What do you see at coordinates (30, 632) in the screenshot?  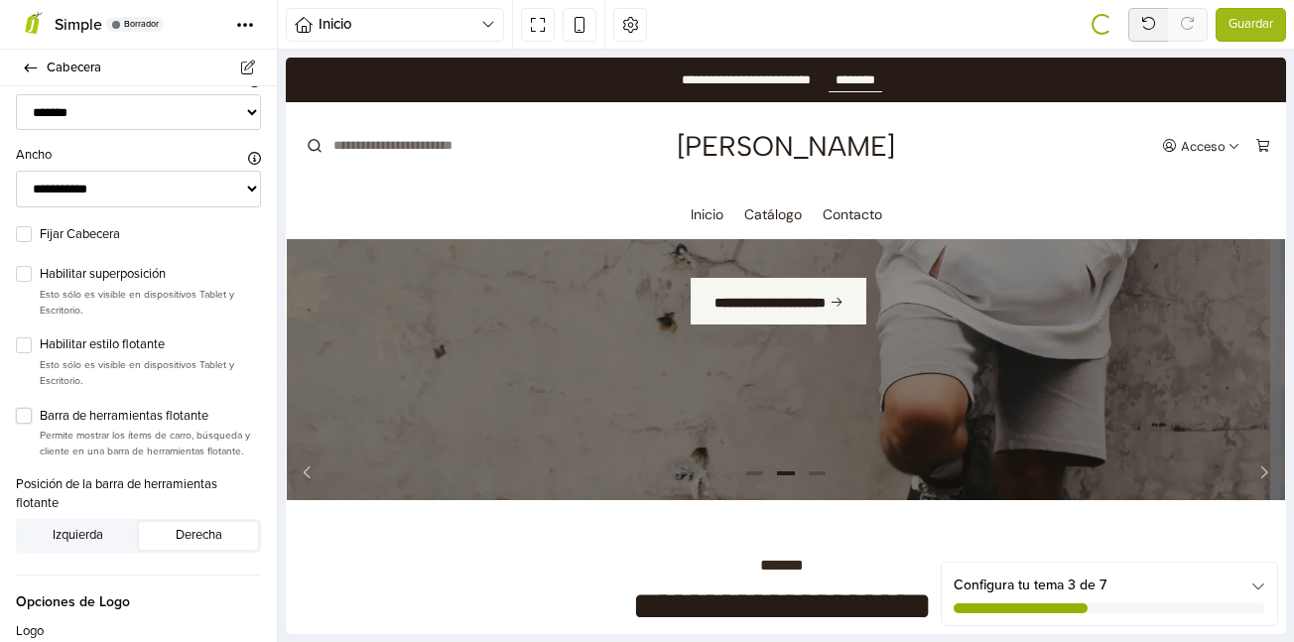 I see `label: Logo` at bounding box center [30, 632].